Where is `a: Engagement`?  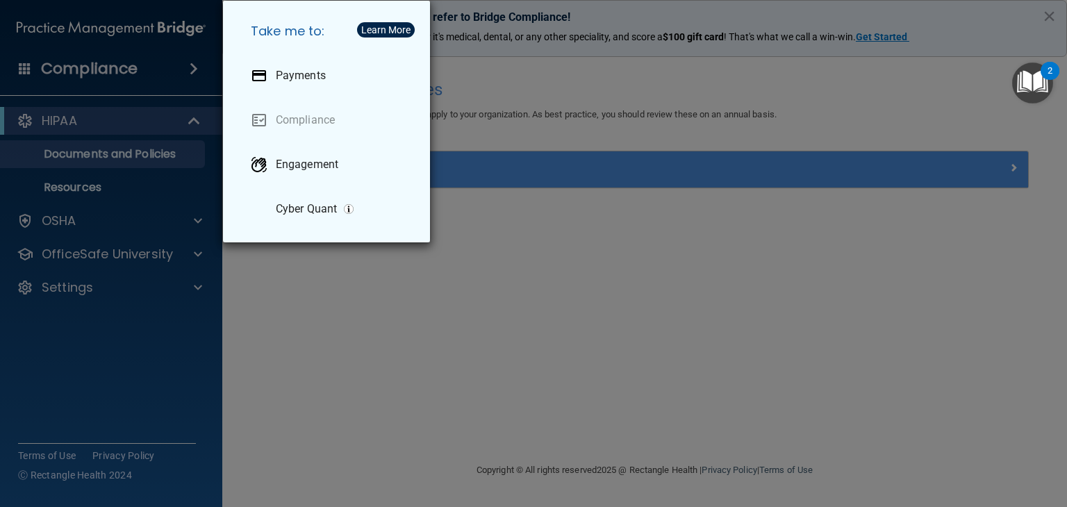 a: Engagement is located at coordinates (329, 165).